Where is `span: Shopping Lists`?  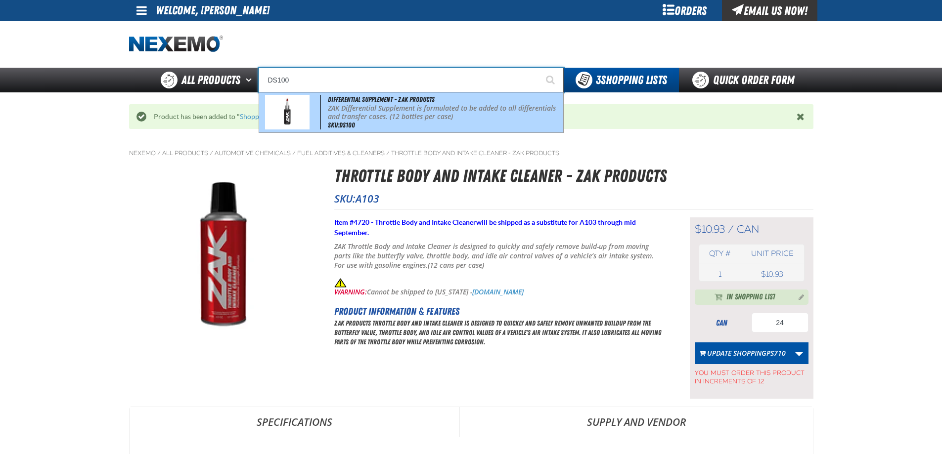 span: Shopping Lists is located at coordinates (631, 80).